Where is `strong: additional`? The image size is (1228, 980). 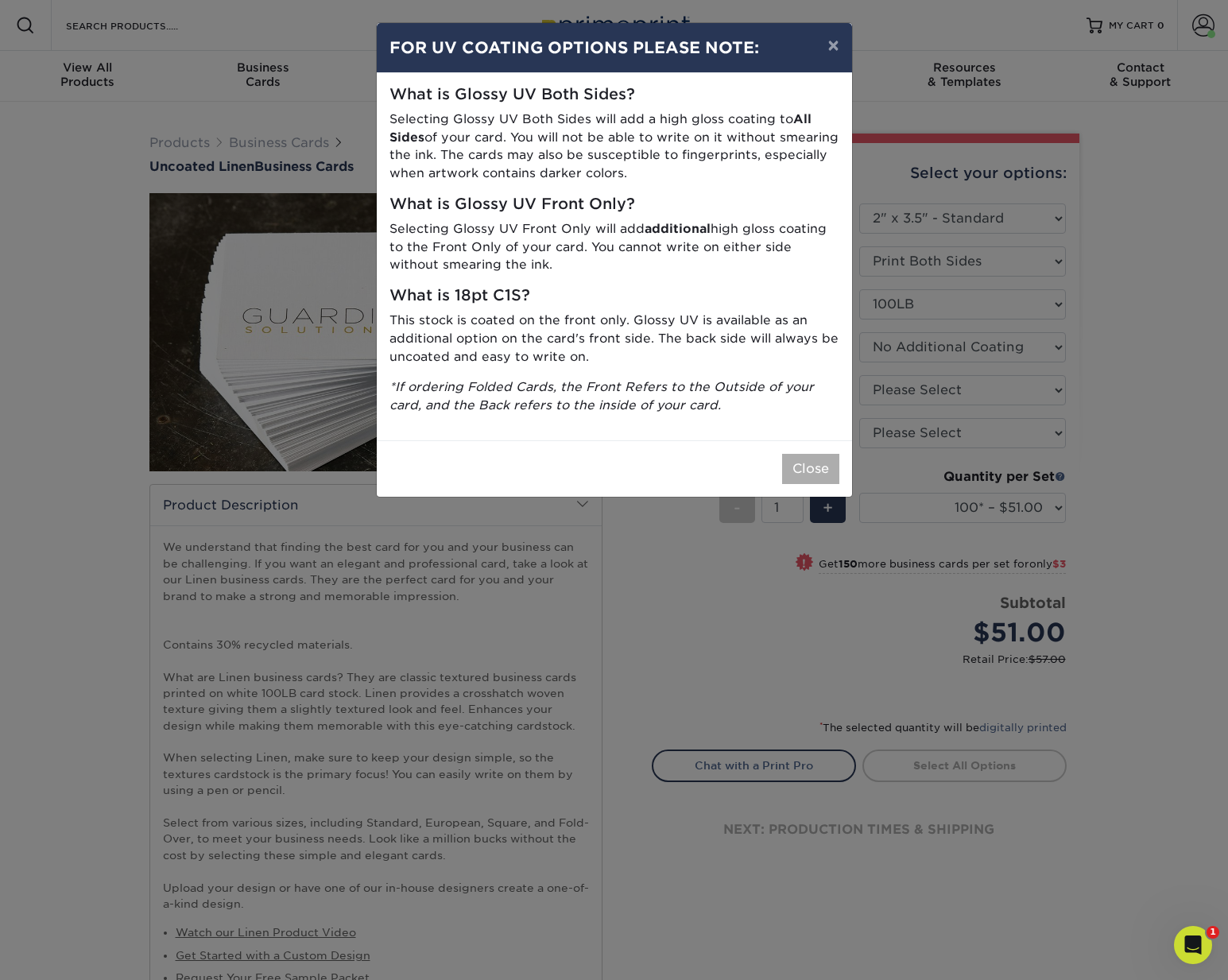 strong: additional is located at coordinates (677, 228).